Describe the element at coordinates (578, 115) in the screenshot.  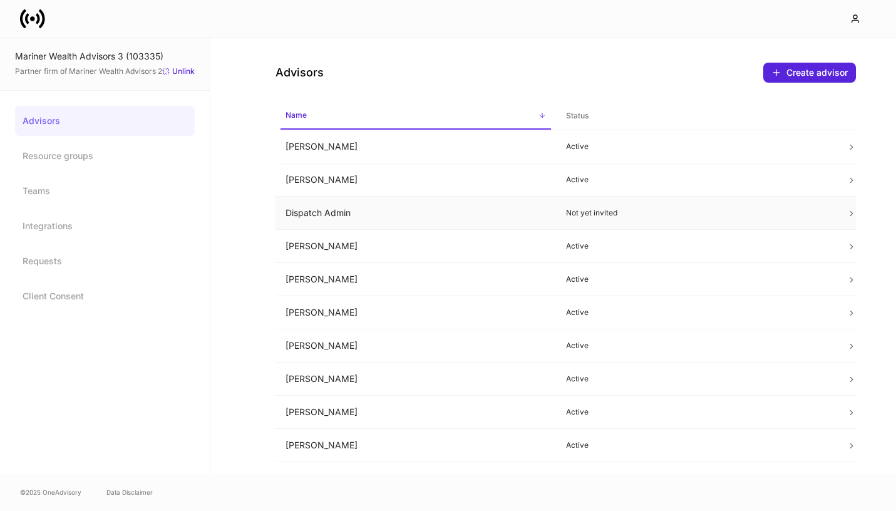
I see `h6: Status` at that location.